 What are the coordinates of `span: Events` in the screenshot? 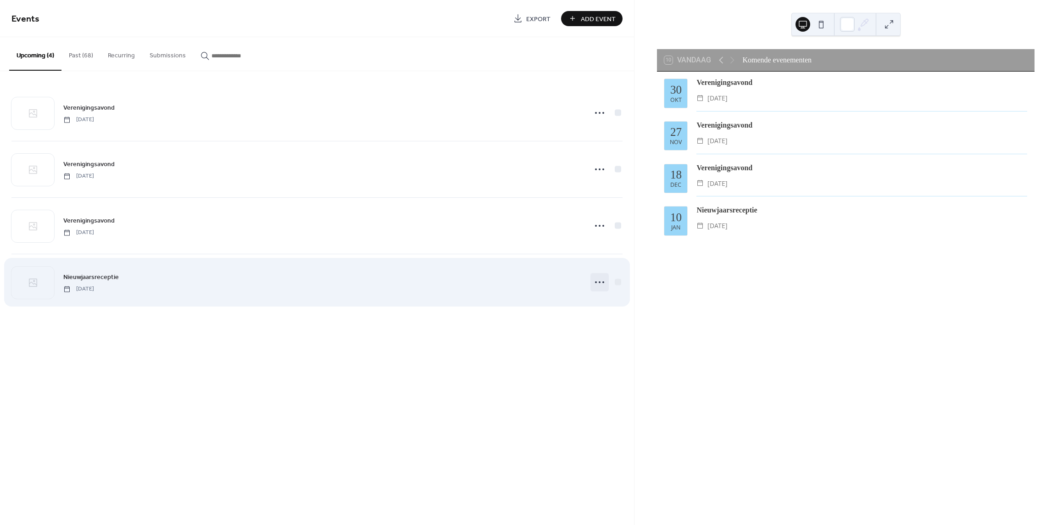 It's located at (25, 19).